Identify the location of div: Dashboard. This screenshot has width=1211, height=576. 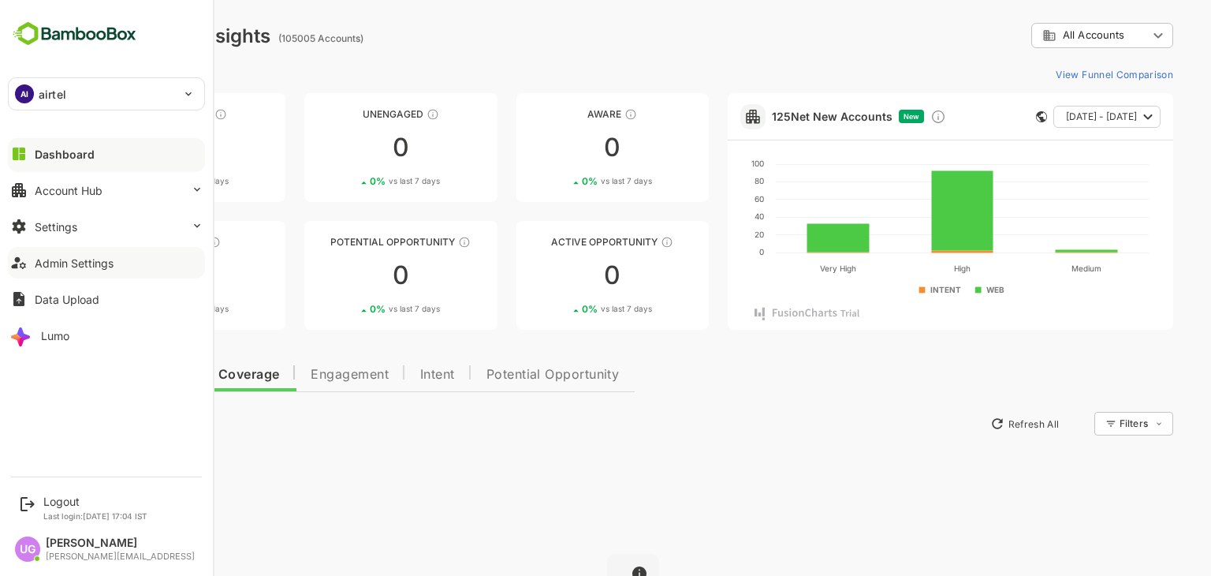
(65, 154).